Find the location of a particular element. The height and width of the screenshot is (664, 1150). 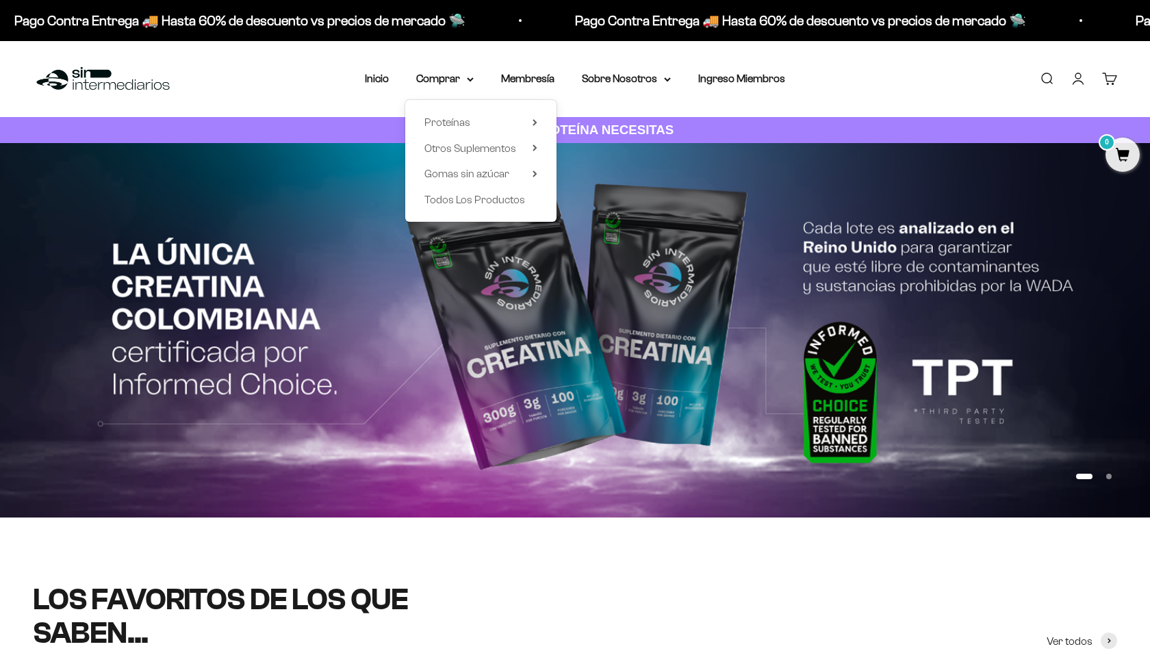

summary: Proteínas is located at coordinates (480, 122).